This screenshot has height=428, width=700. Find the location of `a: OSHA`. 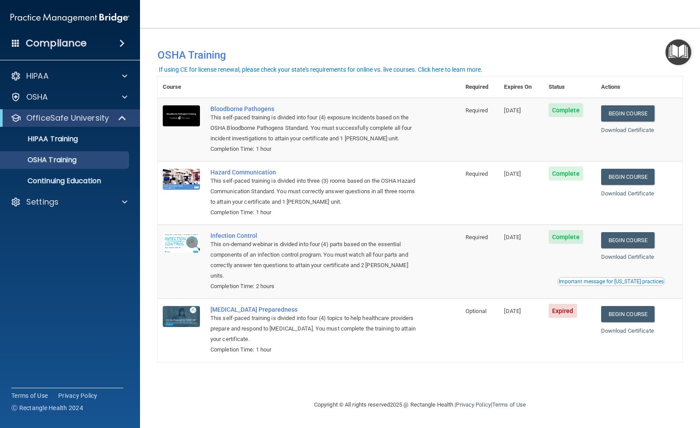

a: OSHA is located at coordinates (69, 97).